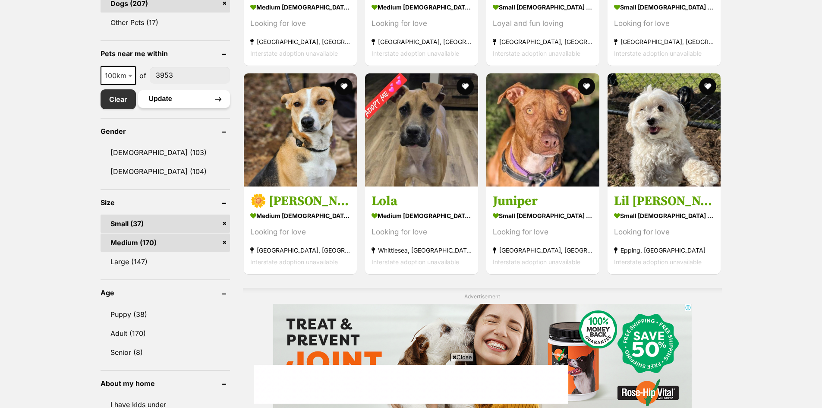 This screenshot has height=408, width=822. What do you see at coordinates (165, 131) in the screenshot?
I see `header: Gender` at bounding box center [165, 131].